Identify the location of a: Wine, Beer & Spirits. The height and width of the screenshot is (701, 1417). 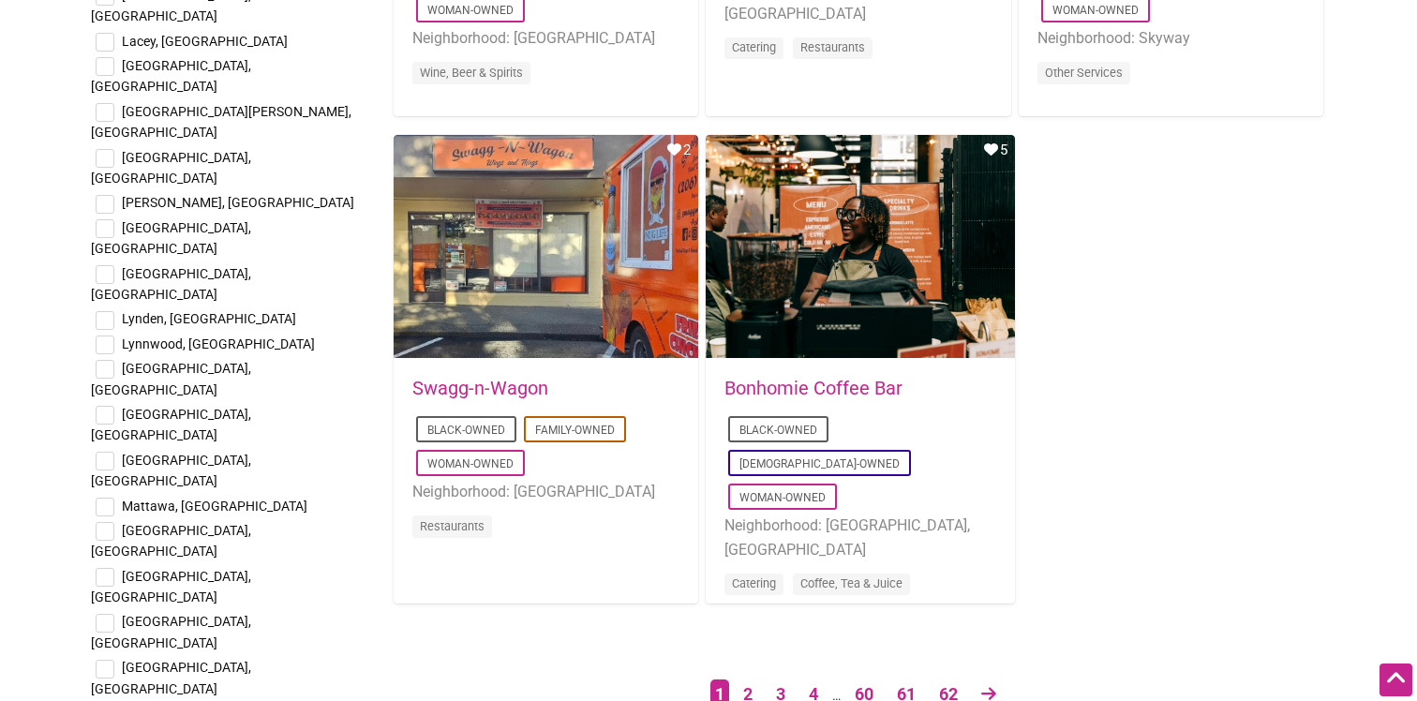
(471, 72).